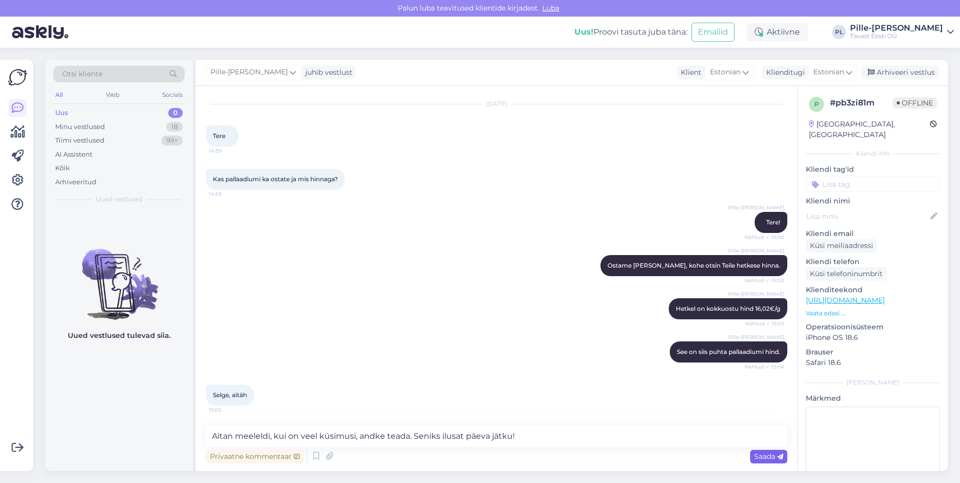 This screenshot has height=483, width=960. I want to click on div: Kõik, so click(62, 168).